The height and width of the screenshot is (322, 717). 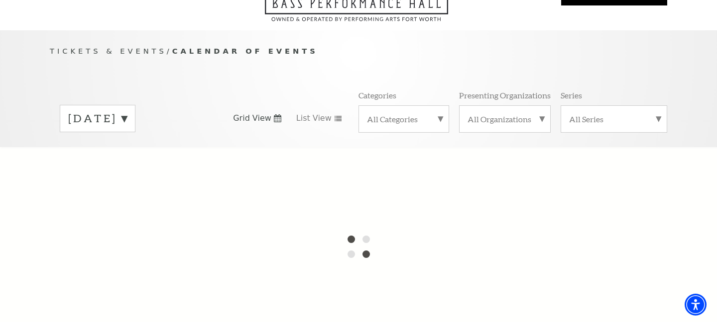 What do you see at coordinates (314, 118) in the screenshot?
I see `span: List View` at bounding box center [314, 118].